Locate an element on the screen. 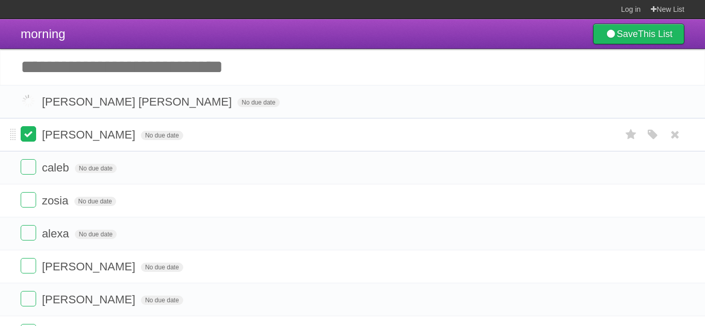 Image resolution: width=705 pixels, height=326 pixels. span: morning is located at coordinates (43, 34).